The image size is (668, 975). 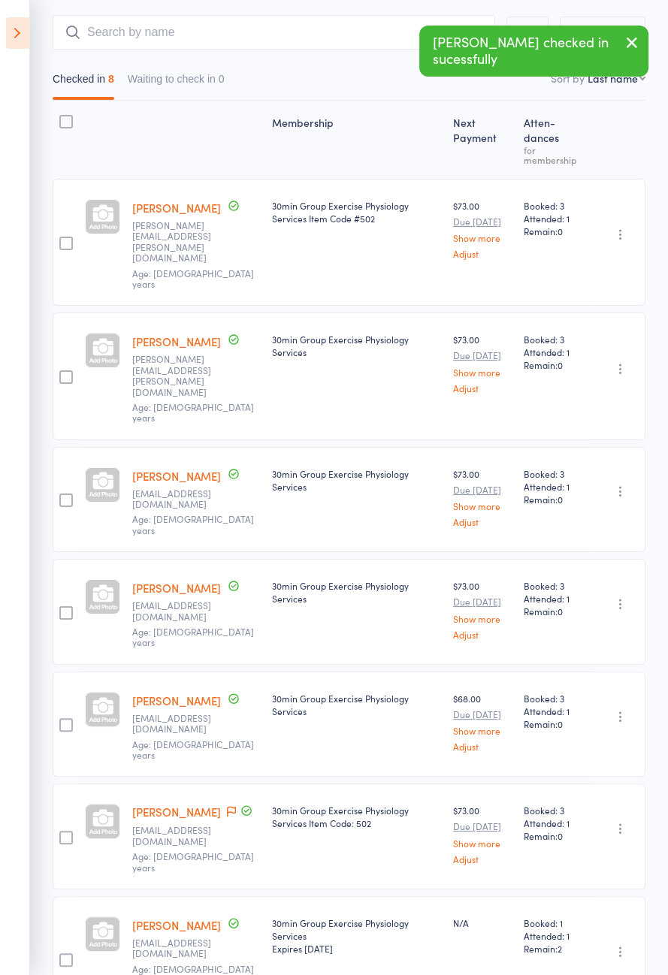 I want to click on div: Next Payment, so click(x=482, y=140).